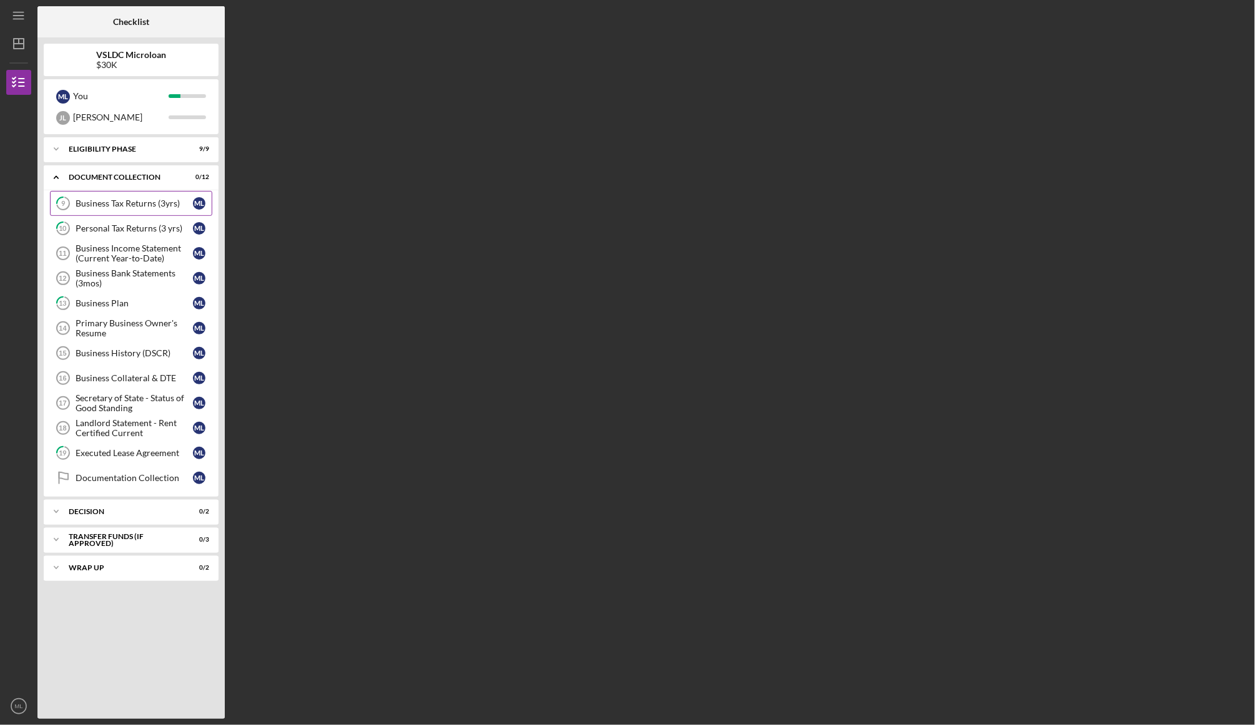  I want to click on tspan: 12, so click(62, 278).